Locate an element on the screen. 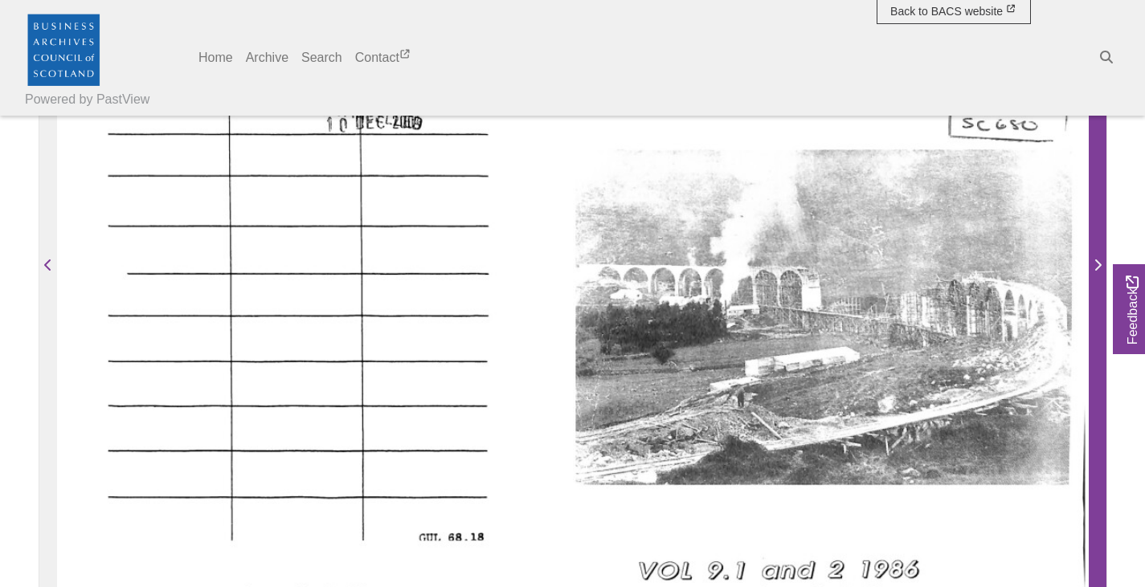  span: Feedback is located at coordinates (1133, 310).